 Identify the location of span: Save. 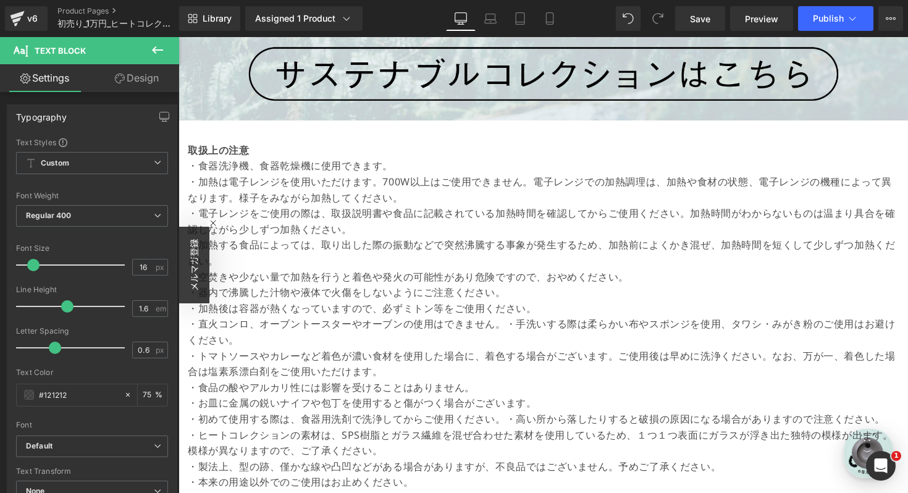
(700, 19).